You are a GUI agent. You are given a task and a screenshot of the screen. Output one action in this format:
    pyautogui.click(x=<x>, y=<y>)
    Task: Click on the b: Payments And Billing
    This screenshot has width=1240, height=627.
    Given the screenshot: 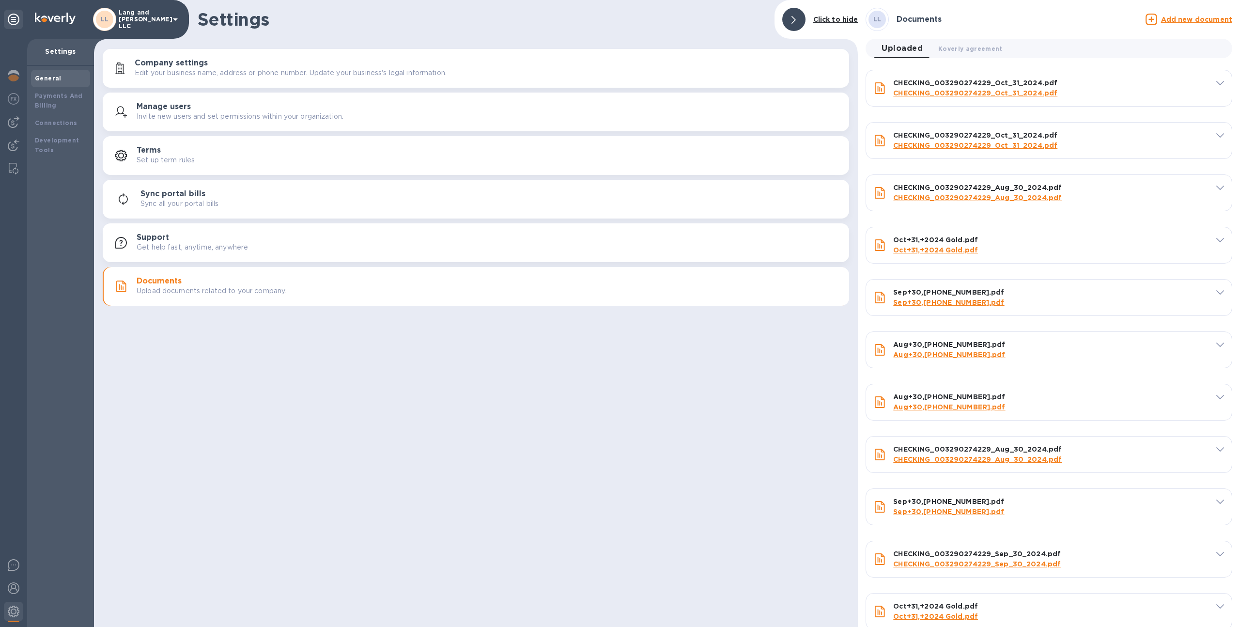 What is the action you would take?
    pyautogui.click(x=59, y=100)
    